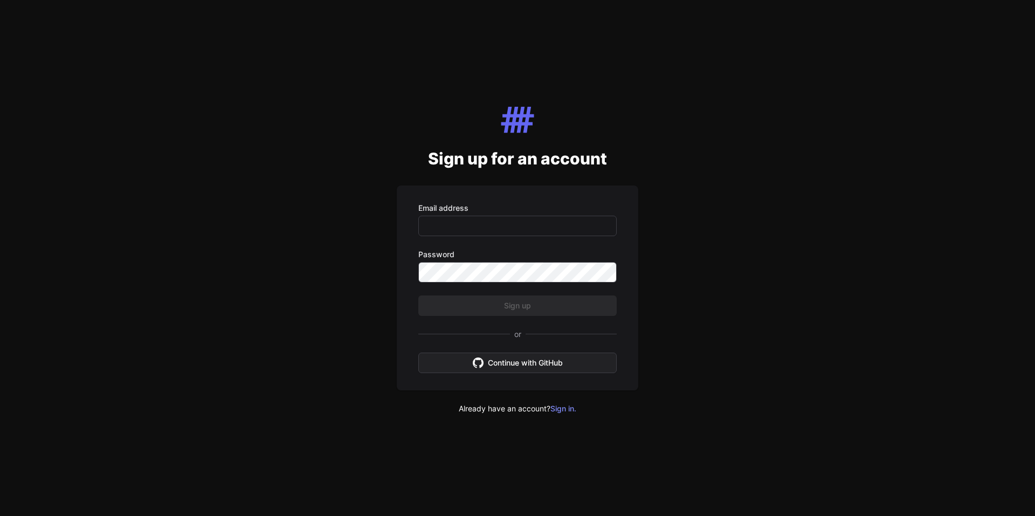  I want to click on button: Continue with GitHub, so click(517, 363).